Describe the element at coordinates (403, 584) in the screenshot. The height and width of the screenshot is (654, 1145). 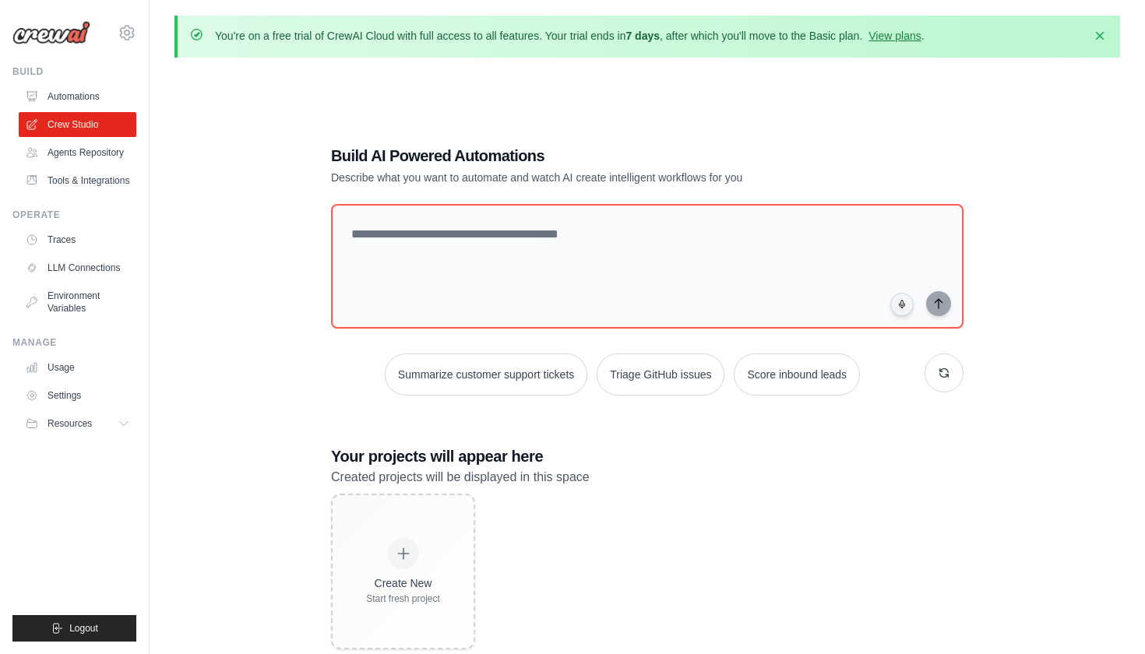
I see `div: Create New` at that location.